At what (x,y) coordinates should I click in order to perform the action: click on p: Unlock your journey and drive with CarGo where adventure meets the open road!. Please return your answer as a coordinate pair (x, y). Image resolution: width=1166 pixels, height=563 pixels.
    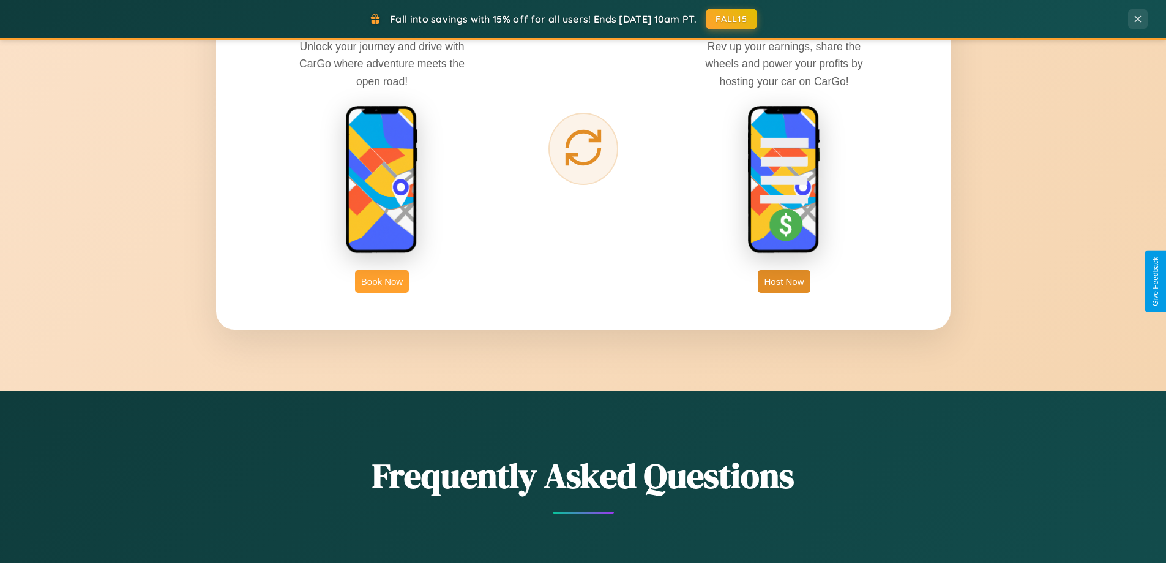
    Looking at the image, I should click on (382, 64).